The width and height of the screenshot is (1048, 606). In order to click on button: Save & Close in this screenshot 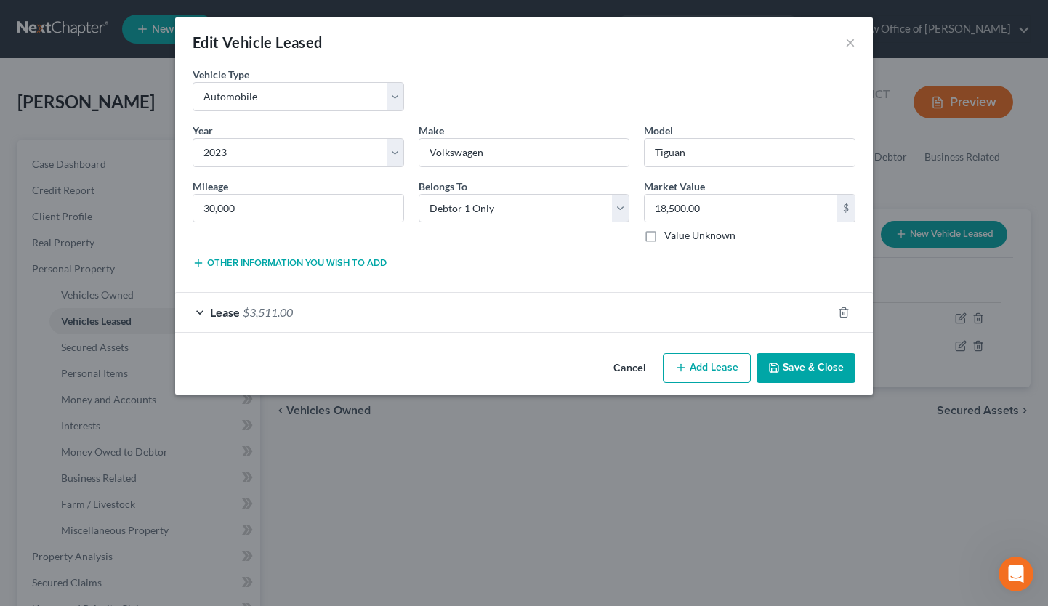, I will do `click(806, 368)`.